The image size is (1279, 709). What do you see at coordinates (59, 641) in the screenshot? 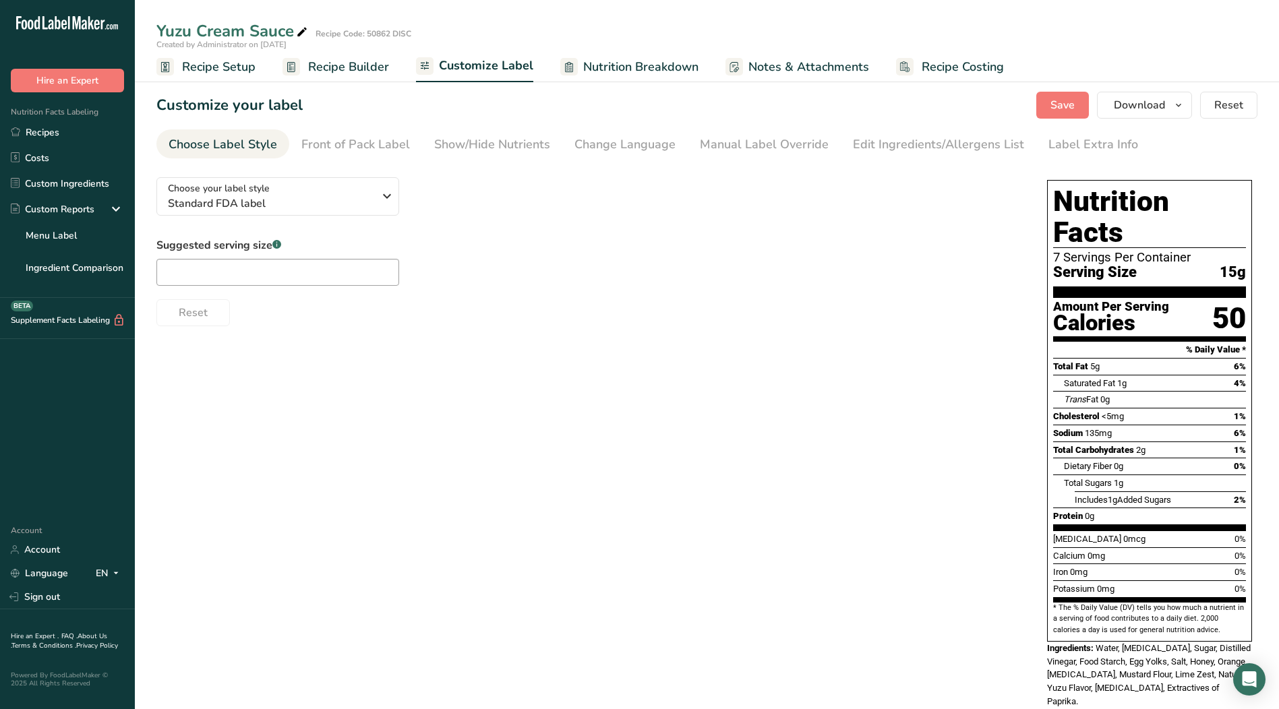
I see `a: About Us .` at bounding box center [59, 641].